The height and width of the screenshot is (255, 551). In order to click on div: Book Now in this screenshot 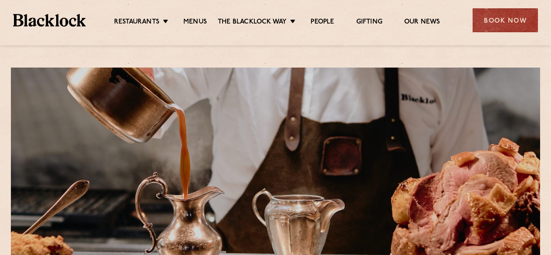, I will do `click(506, 20)`.